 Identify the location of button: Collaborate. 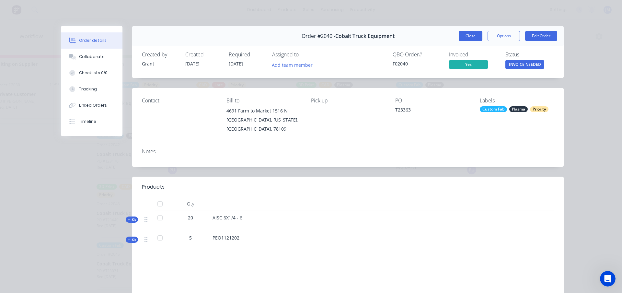
(92, 57).